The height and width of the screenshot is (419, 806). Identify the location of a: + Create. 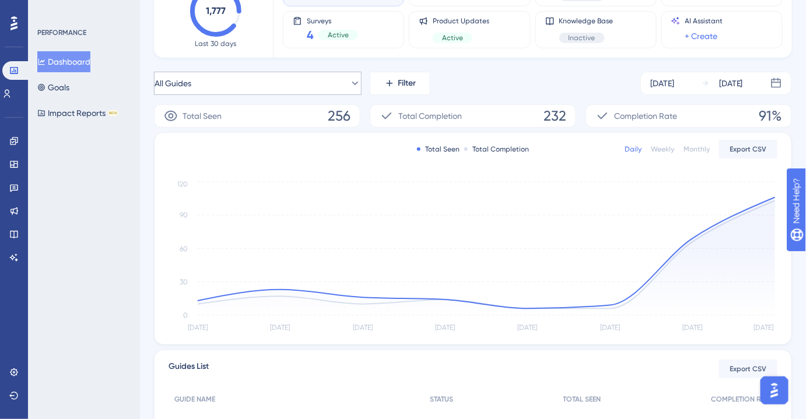
(701, 36).